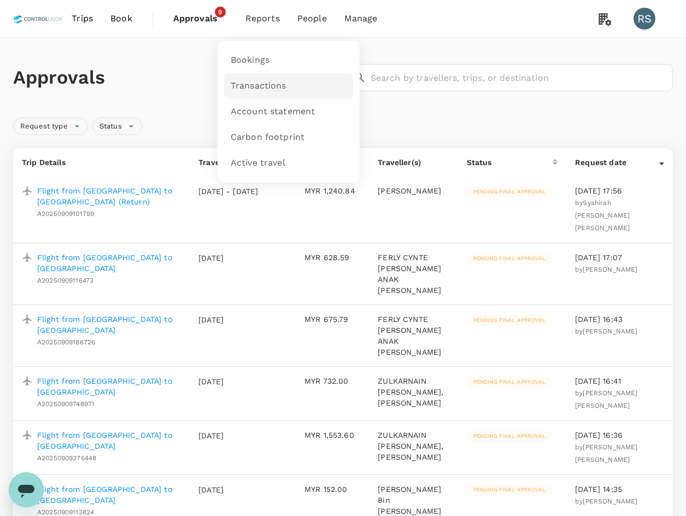 The height and width of the screenshot is (516, 686). Describe the element at coordinates (263, 19) in the screenshot. I see `span: Reports` at that location.